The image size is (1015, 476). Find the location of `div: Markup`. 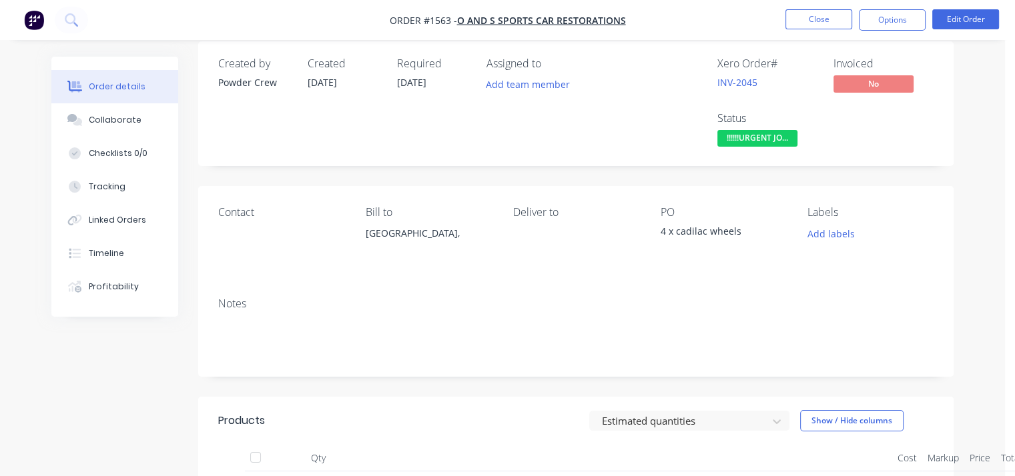

div: Markup is located at coordinates (943, 458).